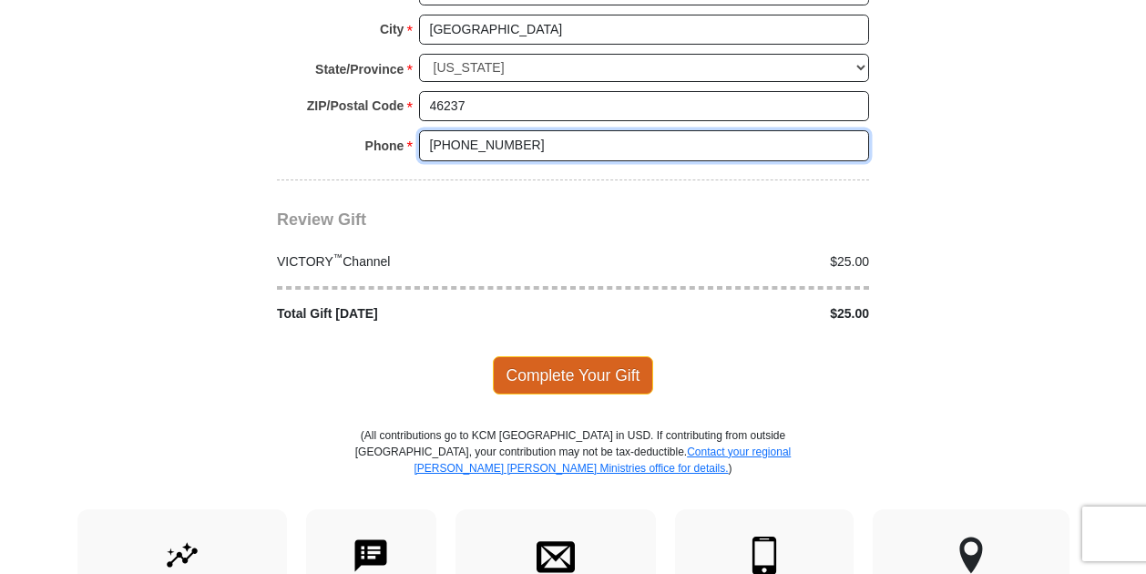 This screenshot has width=1146, height=574. What do you see at coordinates (392, 29) in the screenshot?
I see `strong: City` at bounding box center [392, 29].